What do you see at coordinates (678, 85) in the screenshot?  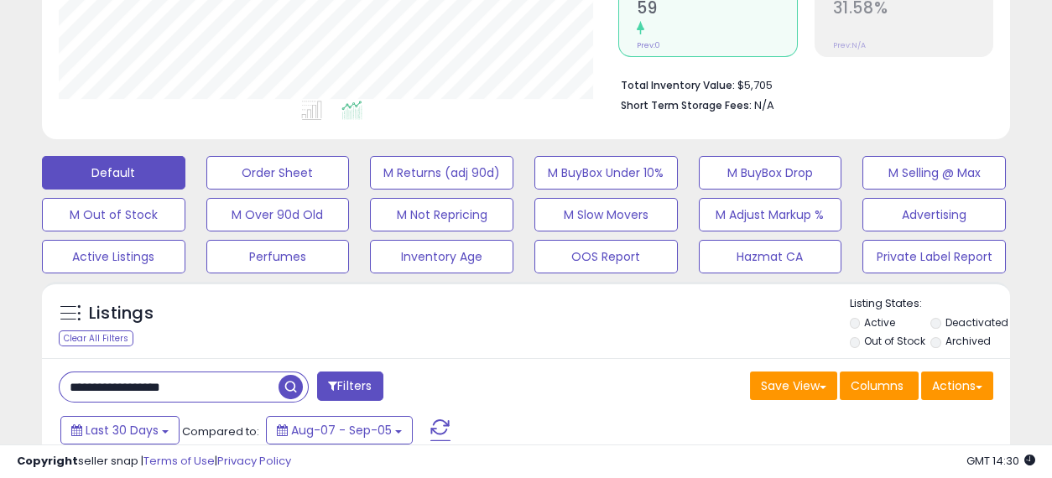 I see `b: Total Inventory Value:` at bounding box center [678, 85].